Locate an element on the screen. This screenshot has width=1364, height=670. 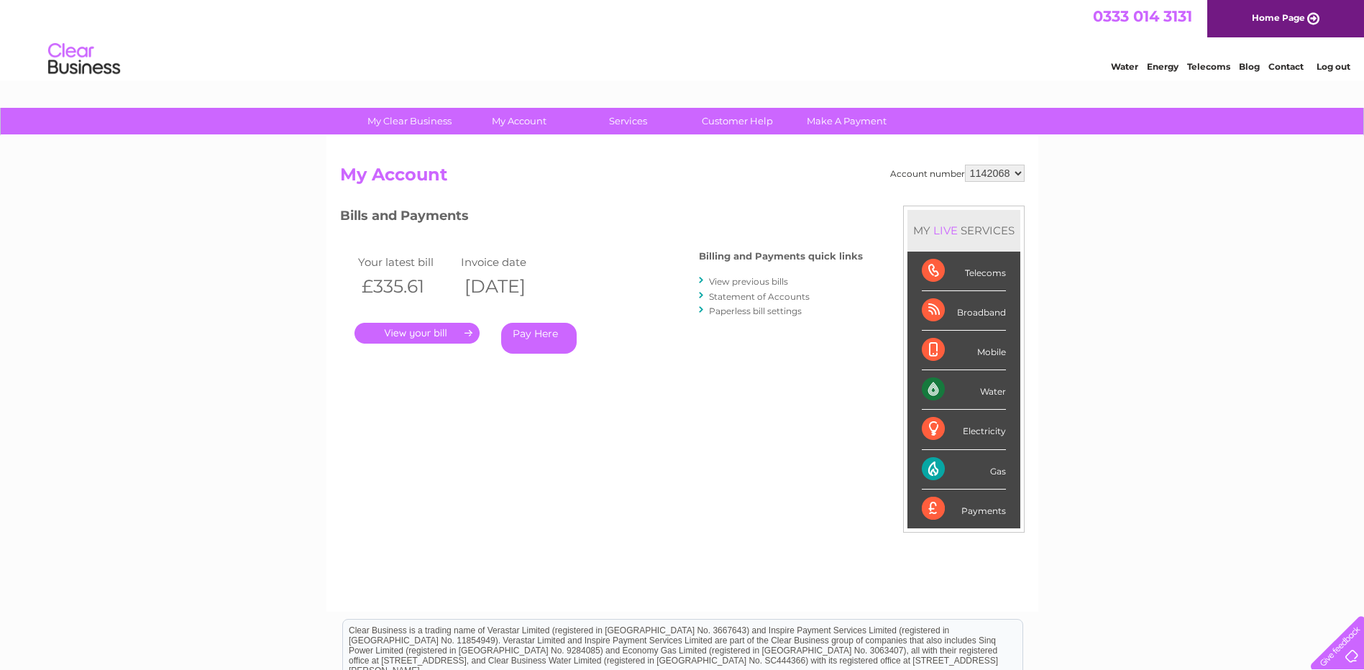
span: 0333 014 3131 is located at coordinates (1142, 16).